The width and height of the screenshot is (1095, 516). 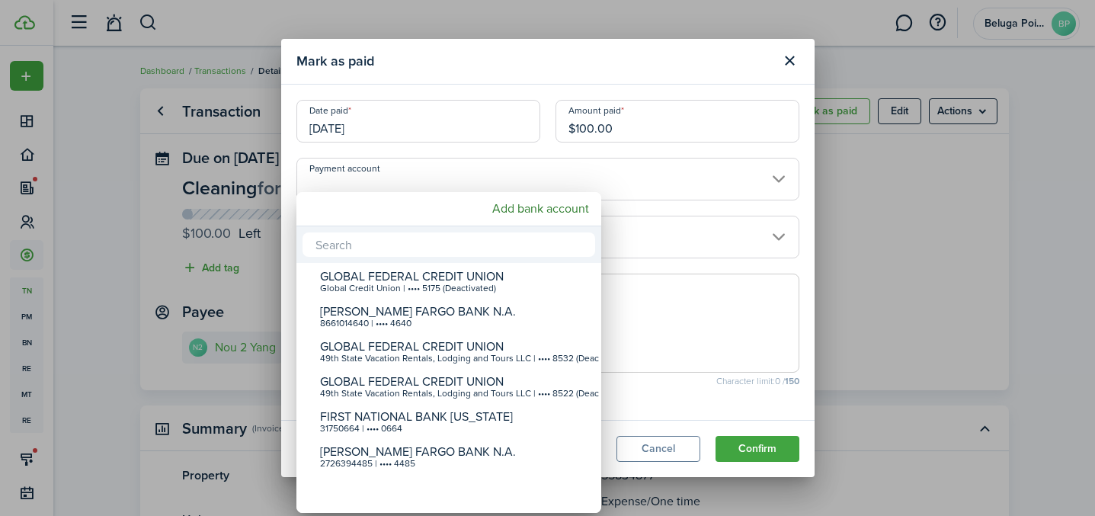 I want to click on input: Search, so click(x=449, y=245).